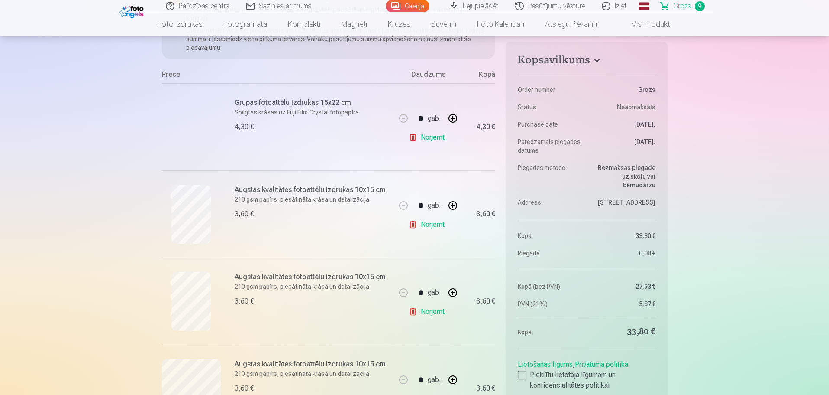 This screenshot has width=829, height=395. What do you see at coordinates (313, 103) in the screenshot?
I see `h6: Grupas fotoattēlu izdrukas 15x22 cm` at bounding box center [313, 103].